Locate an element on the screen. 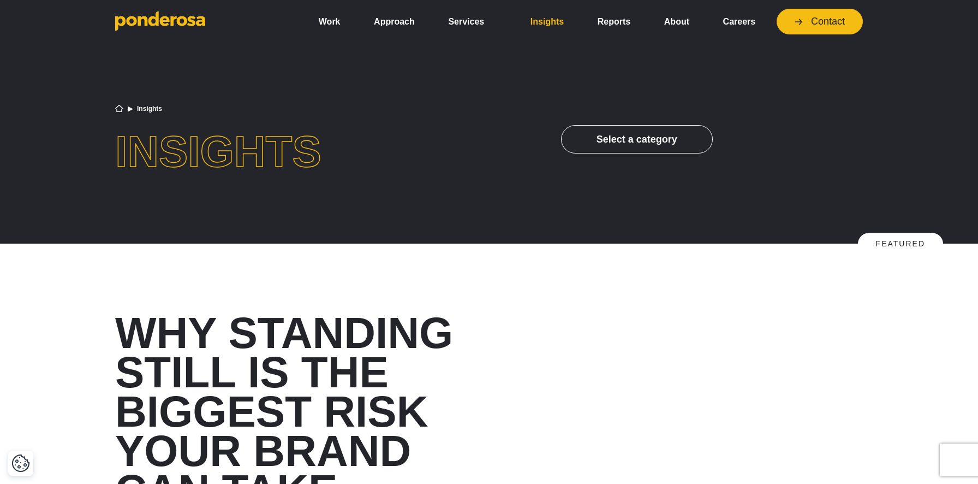 The image size is (978, 484). a: Reports is located at coordinates (614, 22).